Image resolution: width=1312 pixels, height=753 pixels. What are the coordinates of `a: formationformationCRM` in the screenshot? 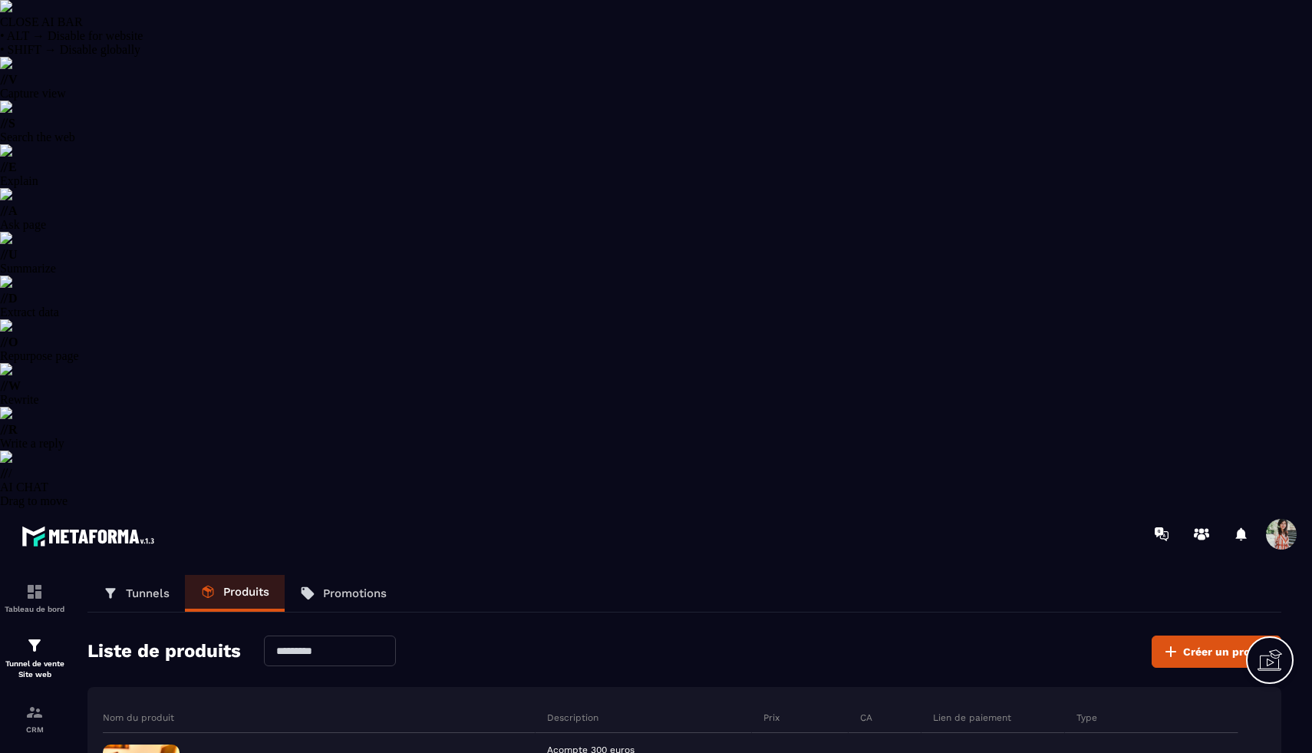 It's located at (35, 718).